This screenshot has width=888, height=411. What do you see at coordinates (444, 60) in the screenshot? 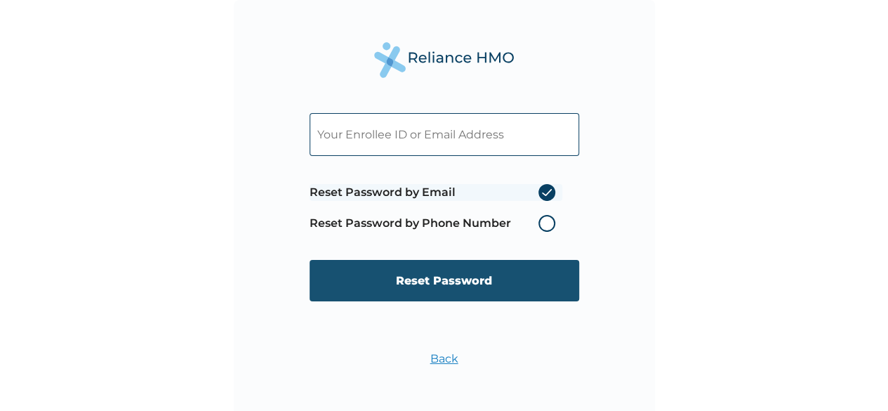
I see `img: Reliance Health's Logo` at bounding box center [444, 60].